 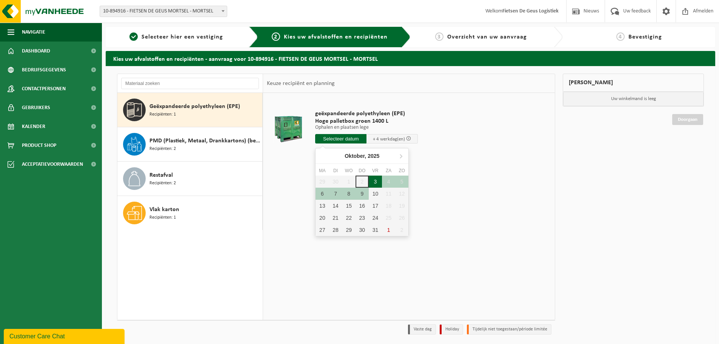 What do you see at coordinates (362, 171) in the screenshot?
I see `div: do` at bounding box center [362, 171].